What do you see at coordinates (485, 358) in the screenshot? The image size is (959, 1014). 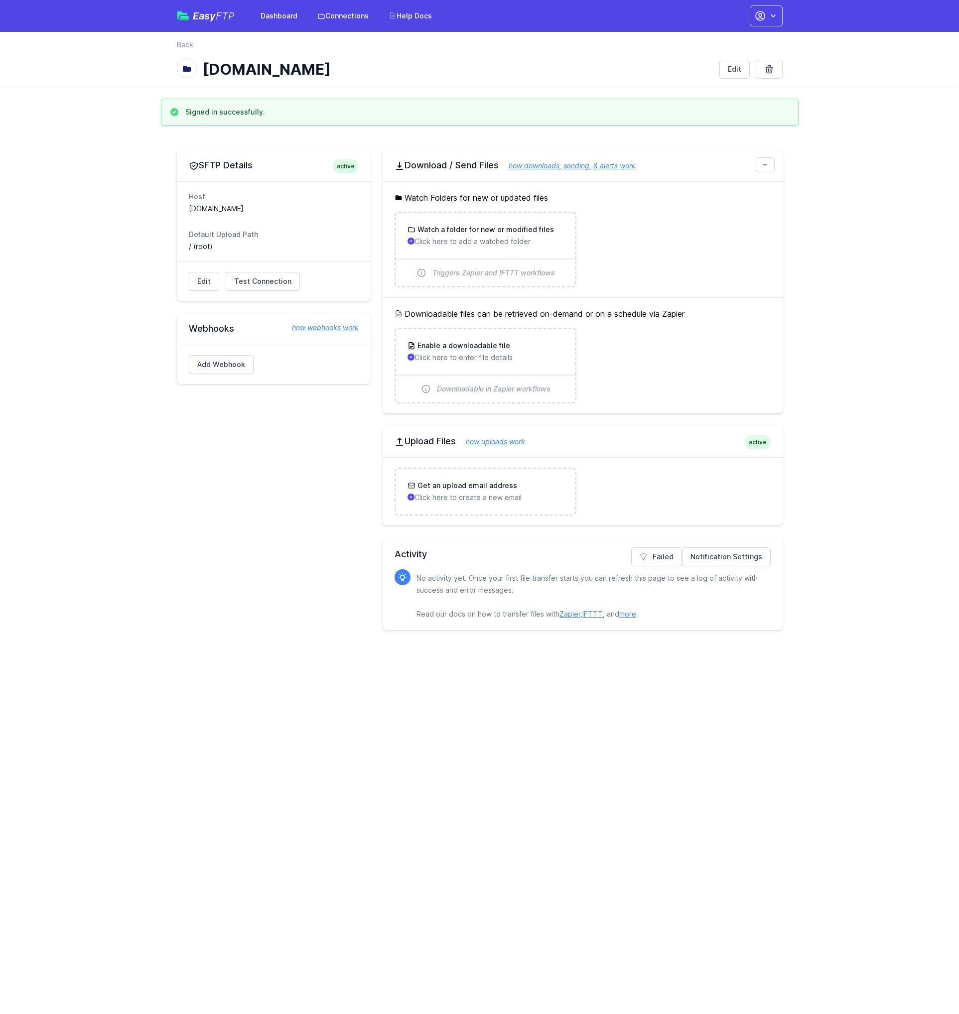 I see `p: Click here to enter file details` at bounding box center [485, 358].